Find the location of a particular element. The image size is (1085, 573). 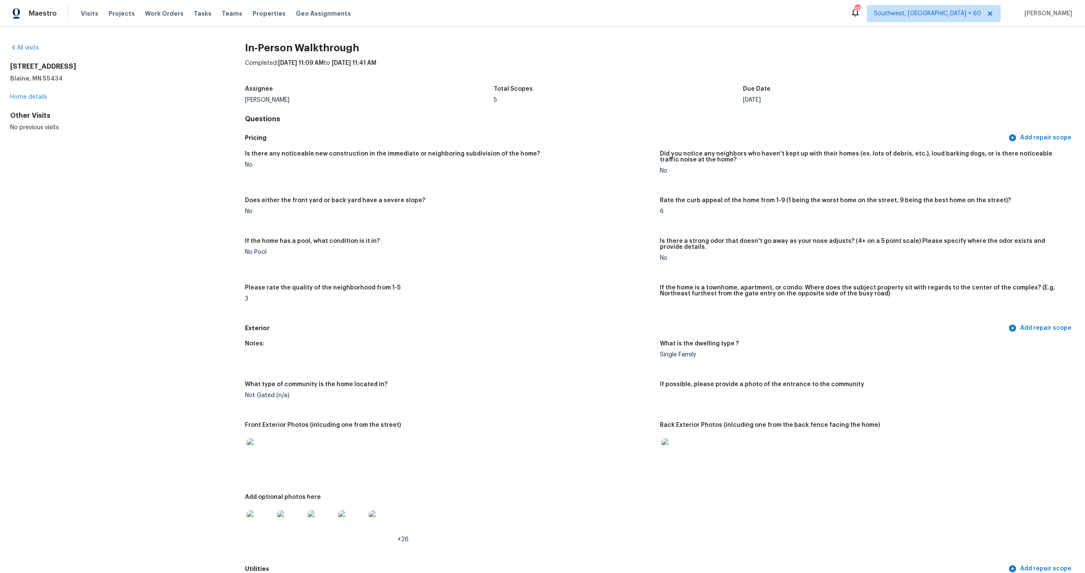

h5: Total Scopes is located at coordinates (513, 89).